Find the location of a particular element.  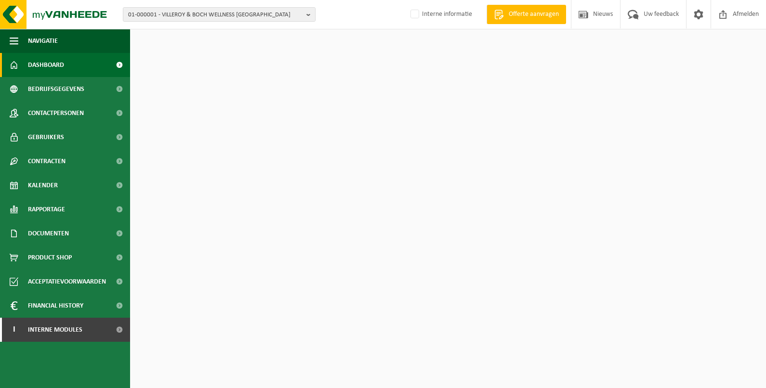

span: Contactpersonen is located at coordinates (56, 113).